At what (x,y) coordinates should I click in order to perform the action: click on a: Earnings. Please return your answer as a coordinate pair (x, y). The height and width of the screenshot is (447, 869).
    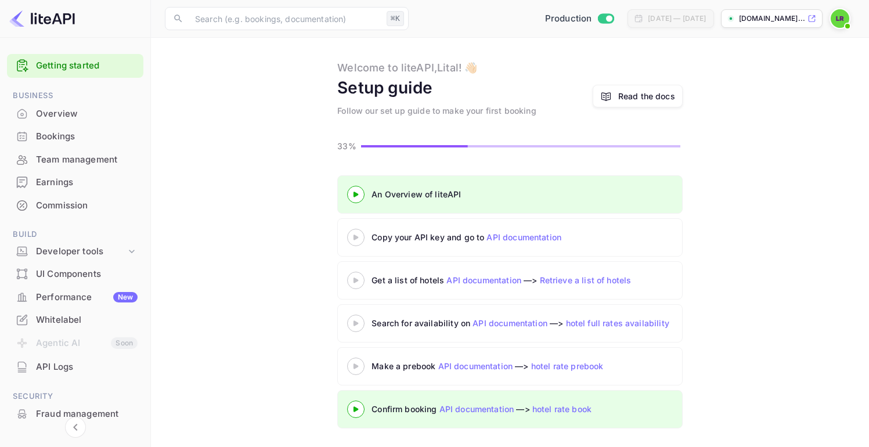
    Looking at the image, I should click on (75, 182).